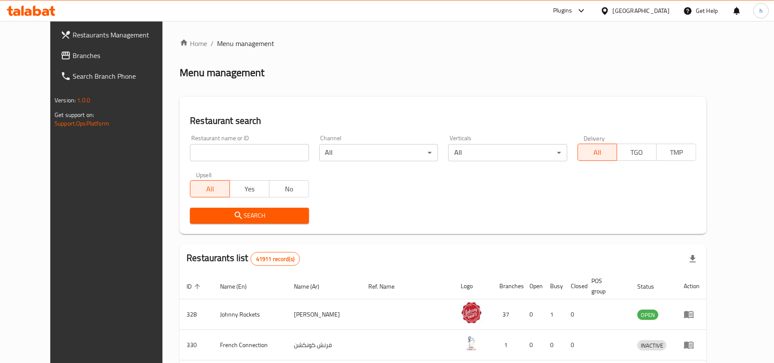 The width and height of the screenshot is (774, 363). What do you see at coordinates (275, 259) in the screenshot?
I see `span: 41911 record(s)` at bounding box center [275, 259].